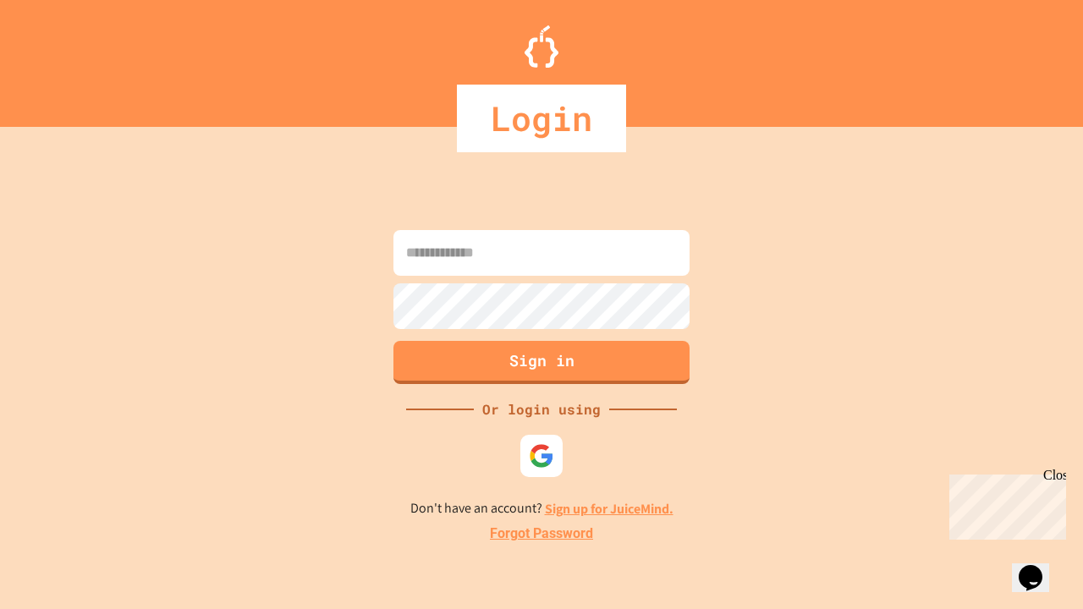  What do you see at coordinates (541, 47) in the screenshot?
I see `img: Logo.svg` at bounding box center [541, 47].